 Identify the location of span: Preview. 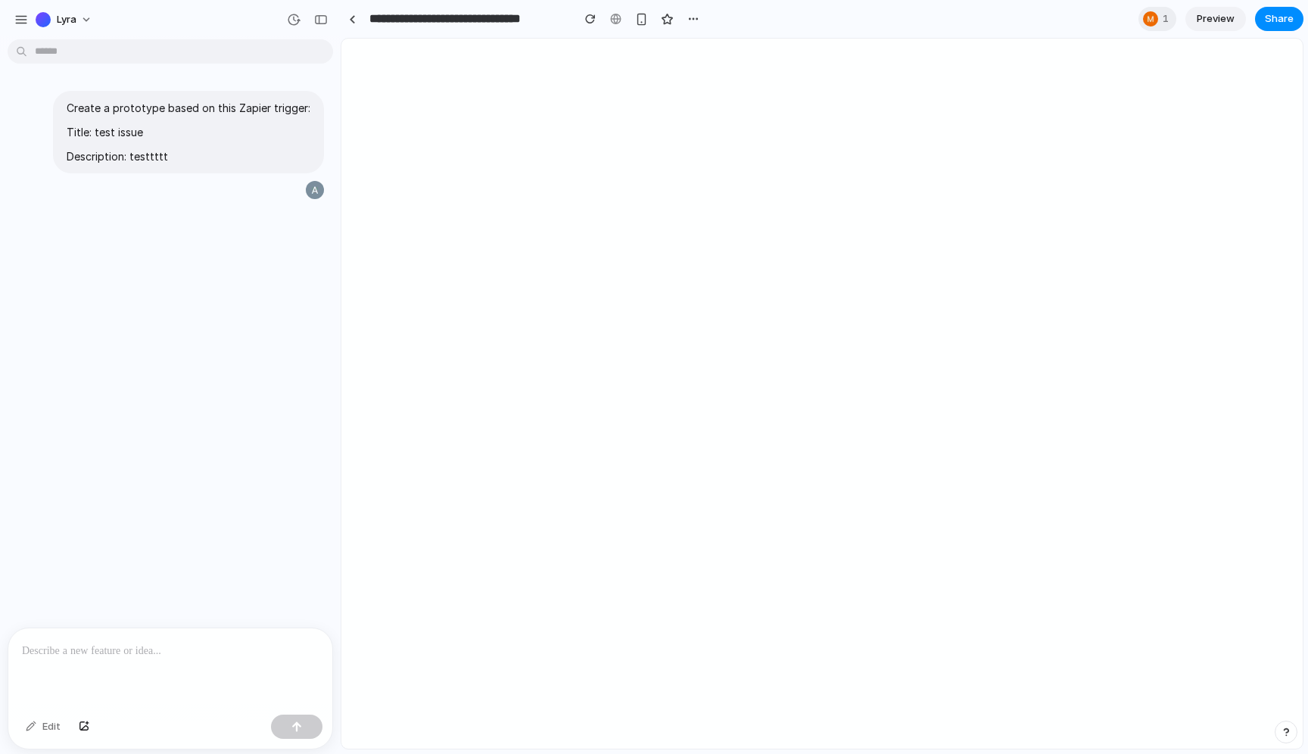
(1215, 19).